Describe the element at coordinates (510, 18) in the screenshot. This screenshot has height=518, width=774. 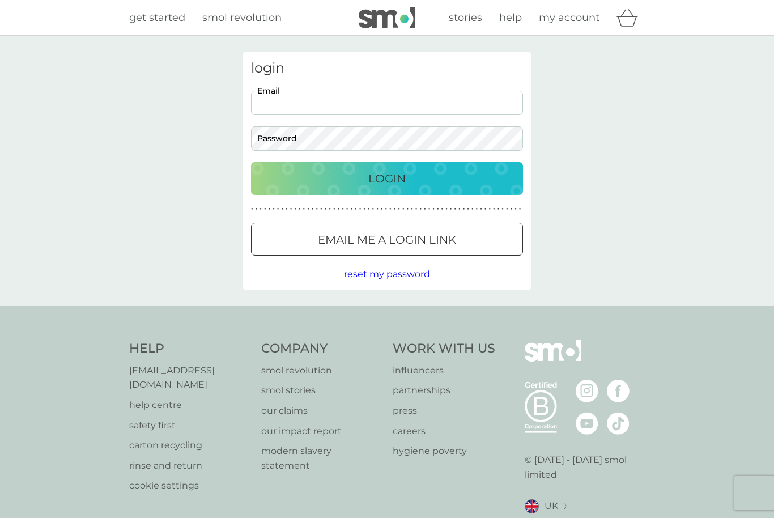
I see `span: help` at that location.